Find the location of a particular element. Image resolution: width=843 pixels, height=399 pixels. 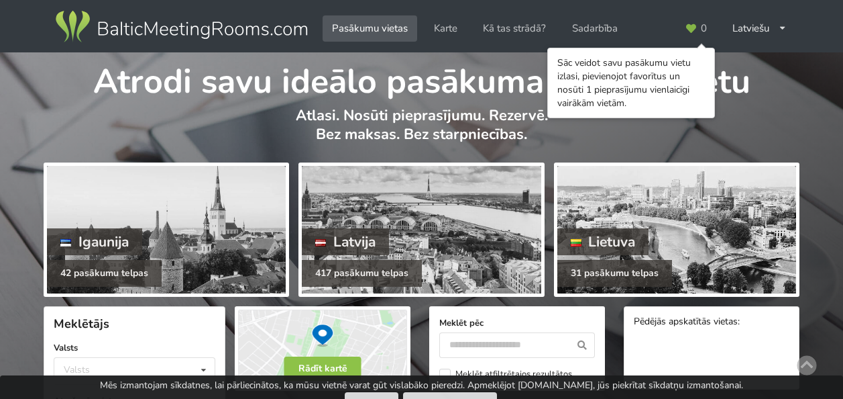

button: Rādīt kartē is located at coordinates (323, 368).